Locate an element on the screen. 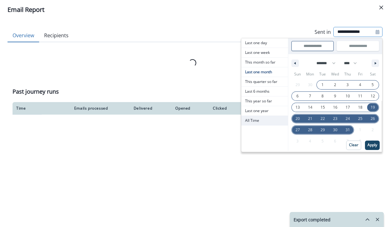 Image resolution: width=390 pixels, height=227 pixels. span: 27 is located at coordinates (297, 130).